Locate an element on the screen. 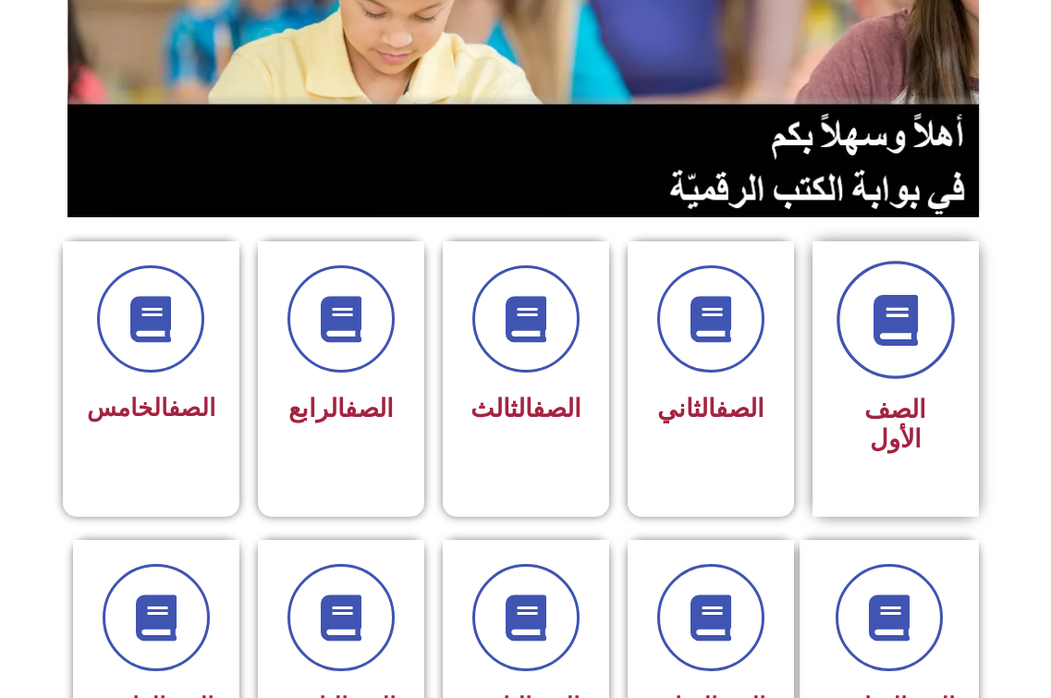 The width and height of the screenshot is (1051, 698). span: الثاني is located at coordinates (711, 409).